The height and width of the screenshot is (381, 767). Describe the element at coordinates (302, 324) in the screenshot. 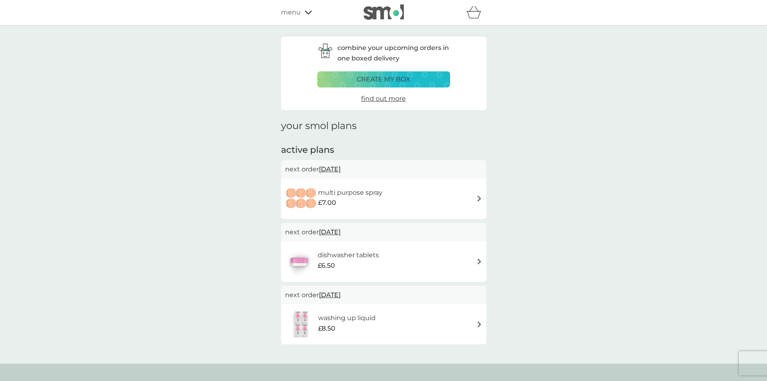

I see `img: washing up liquid` at that location.